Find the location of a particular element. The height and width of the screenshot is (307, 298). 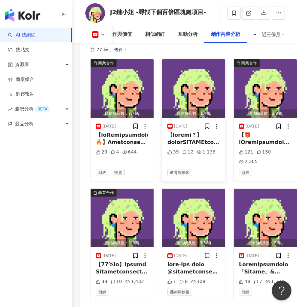

div: 近三個月 is located at coordinates (274, 34).